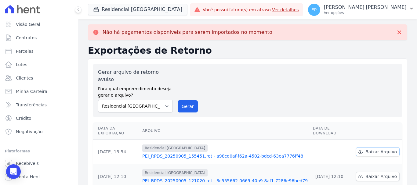  Describe the element at coordinates (39, 78) in the screenshot. I see `a: Clientes` at that location.